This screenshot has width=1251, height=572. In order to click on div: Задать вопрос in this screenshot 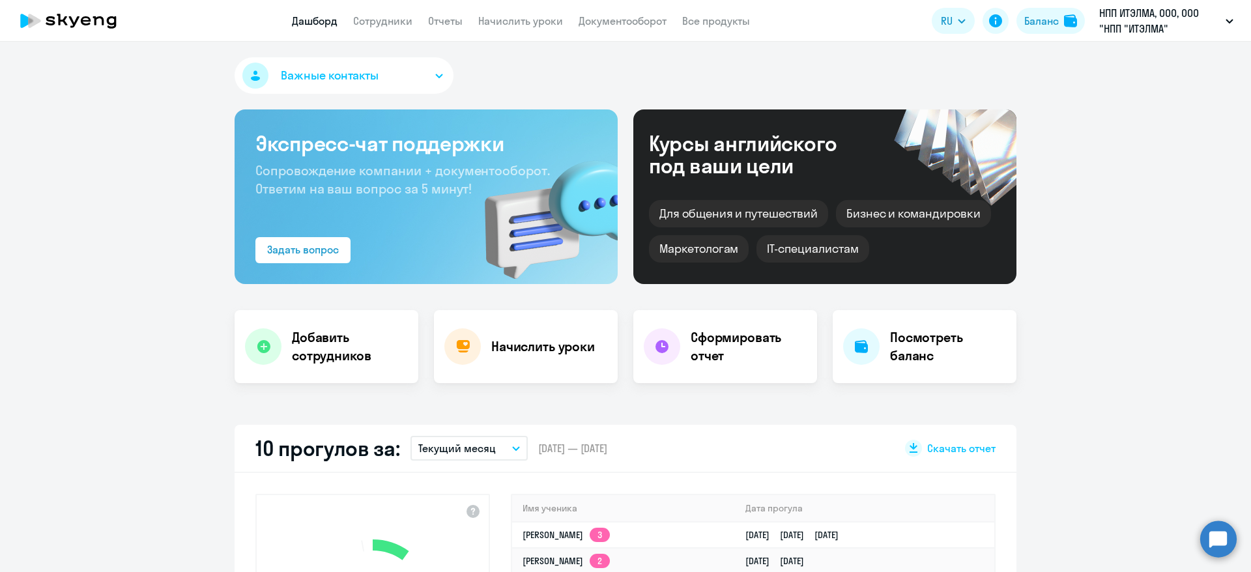, I will do `click(303, 249)`.